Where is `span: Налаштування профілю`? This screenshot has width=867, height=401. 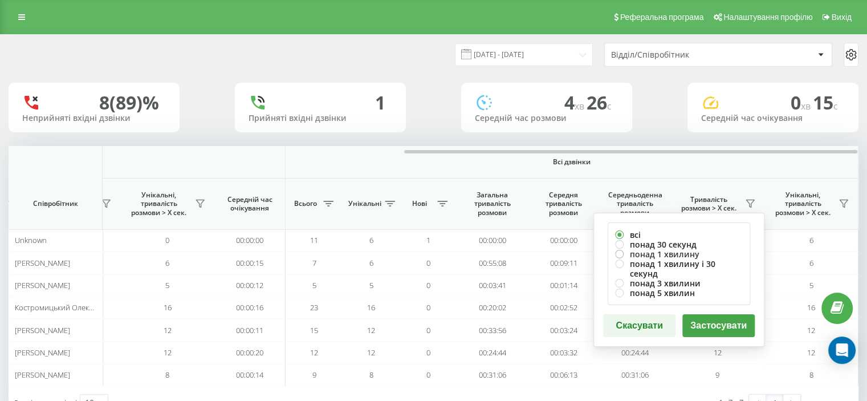
span: Налаштування профілю is located at coordinates (768, 17).